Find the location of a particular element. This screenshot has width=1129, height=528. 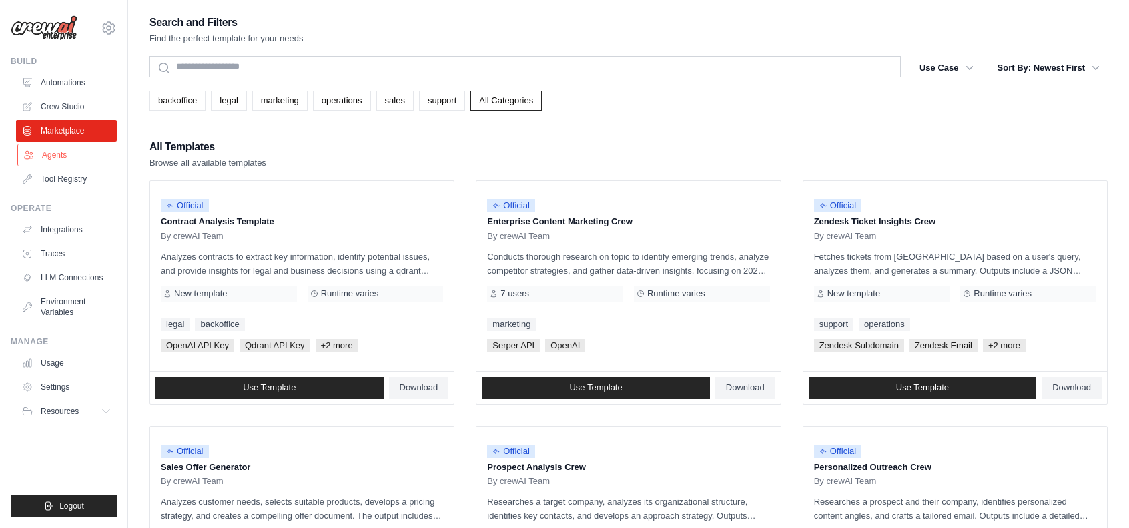

button: Resources is located at coordinates (66, 411).